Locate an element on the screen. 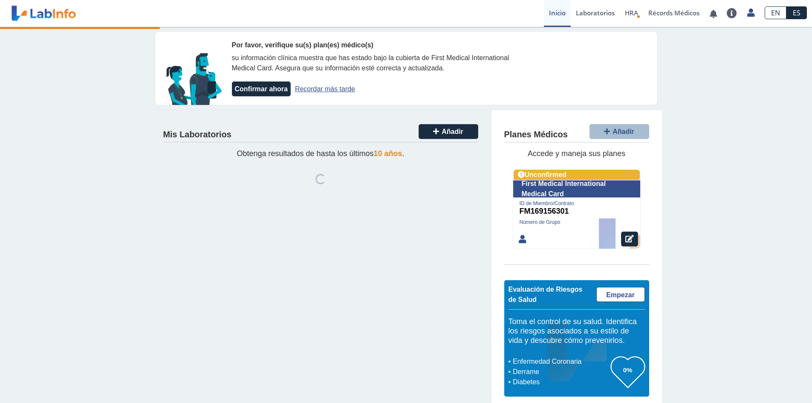 The image size is (812, 403). h4: Planes Médicos is located at coordinates (536, 135).